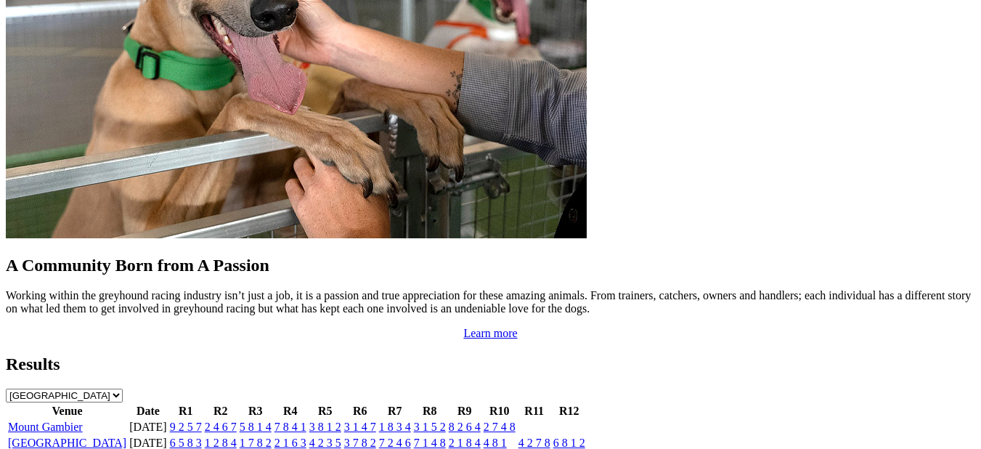  What do you see at coordinates (569, 411) in the screenshot?
I see `th: R12` at bounding box center [569, 411].